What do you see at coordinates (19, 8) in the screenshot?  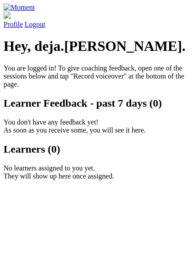 I see `img: Moment` at bounding box center [19, 8].